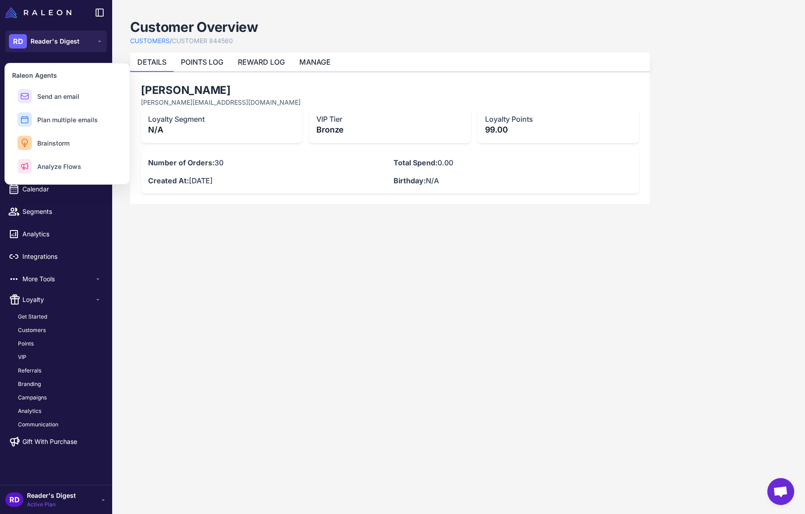 This screenshot has width=805, height=514. I want to click on a: Communication, so click(60, 424).